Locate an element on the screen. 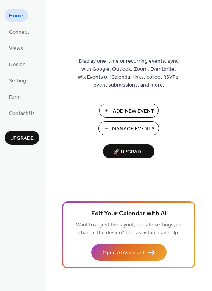 This screenshot has height=291, width=212. span: Edit Your Calendar with AI is located at coordinates (129, 214).